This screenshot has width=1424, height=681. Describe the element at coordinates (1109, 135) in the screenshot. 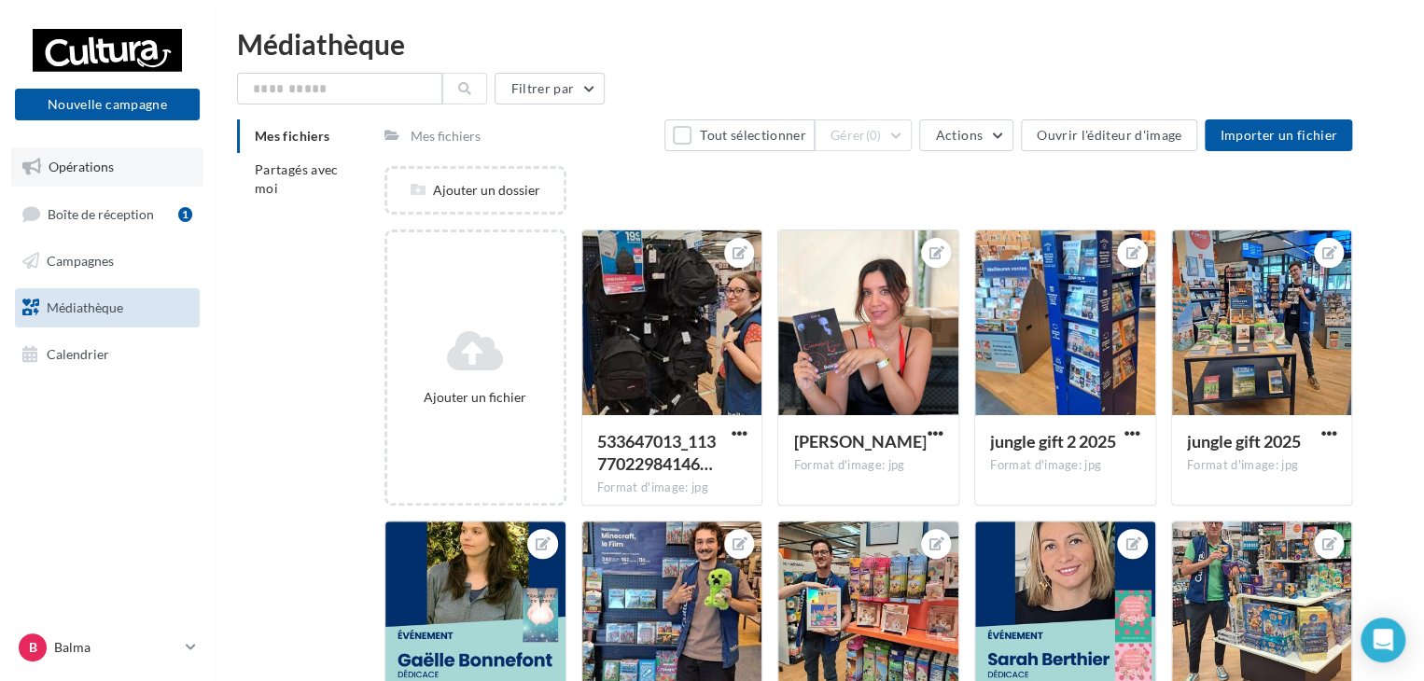

I see `button: Ouvrir l'éditeur d'image` at that location.